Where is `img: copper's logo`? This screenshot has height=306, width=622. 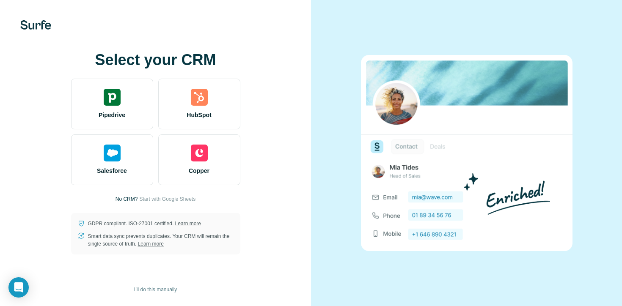 img: copper's logo is located at coordinates (199, 153).